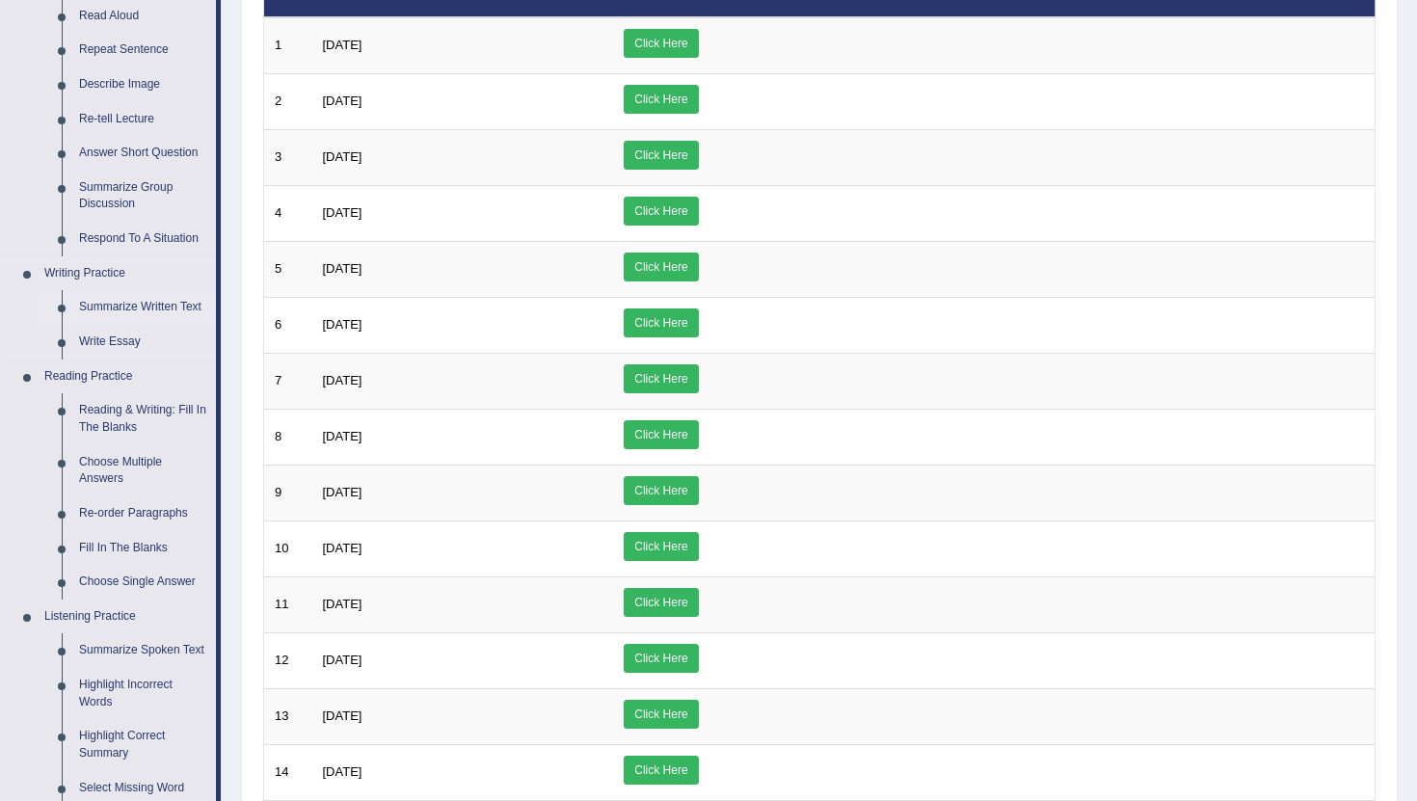  Describe the element at coordinates (125, 377) in the screenshot. I see `a: Reading Practice` at that location.